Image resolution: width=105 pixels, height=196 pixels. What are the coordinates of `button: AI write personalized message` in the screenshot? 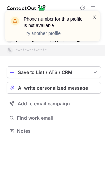 It's located at (54, 88).